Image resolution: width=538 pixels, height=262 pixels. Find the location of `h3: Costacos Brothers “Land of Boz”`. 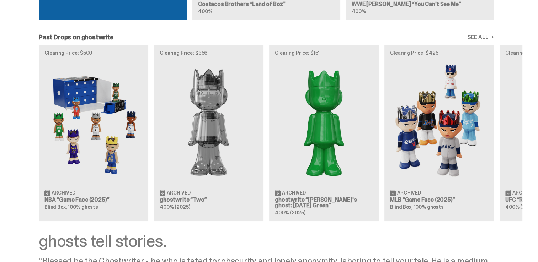

h3: Costacos Brothers “Land of Boz” is located at coordinates (266, 4).